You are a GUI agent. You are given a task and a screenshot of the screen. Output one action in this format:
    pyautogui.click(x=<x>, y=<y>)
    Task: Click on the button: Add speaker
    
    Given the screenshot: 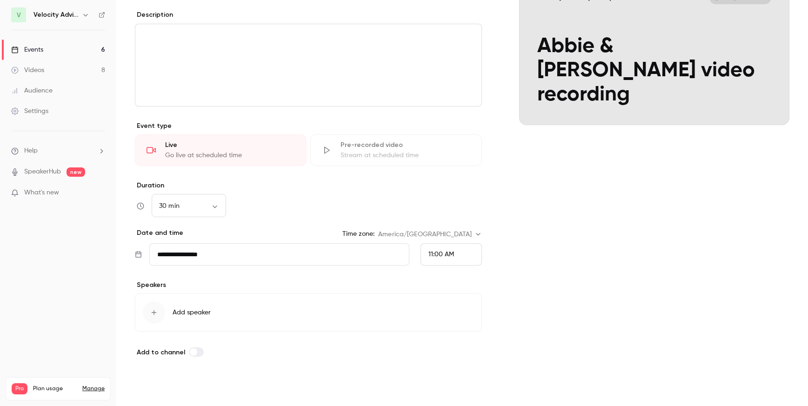 What is the action you would take?
    pyautogui.click(x=309, y=313)
    